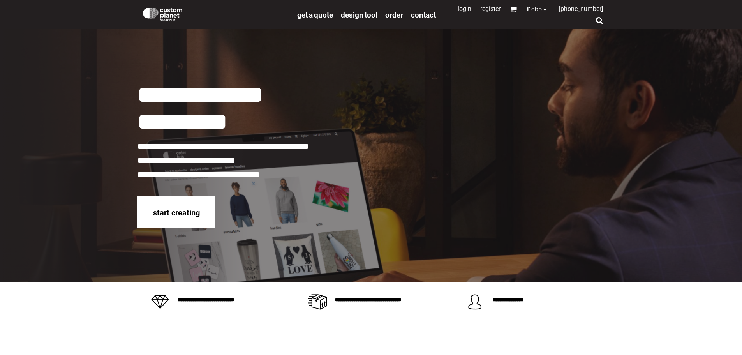  What do you see at coordinates (215, 14) in the screenshot?
I see `a: Custom Planet` at bounding box center [215, 14].